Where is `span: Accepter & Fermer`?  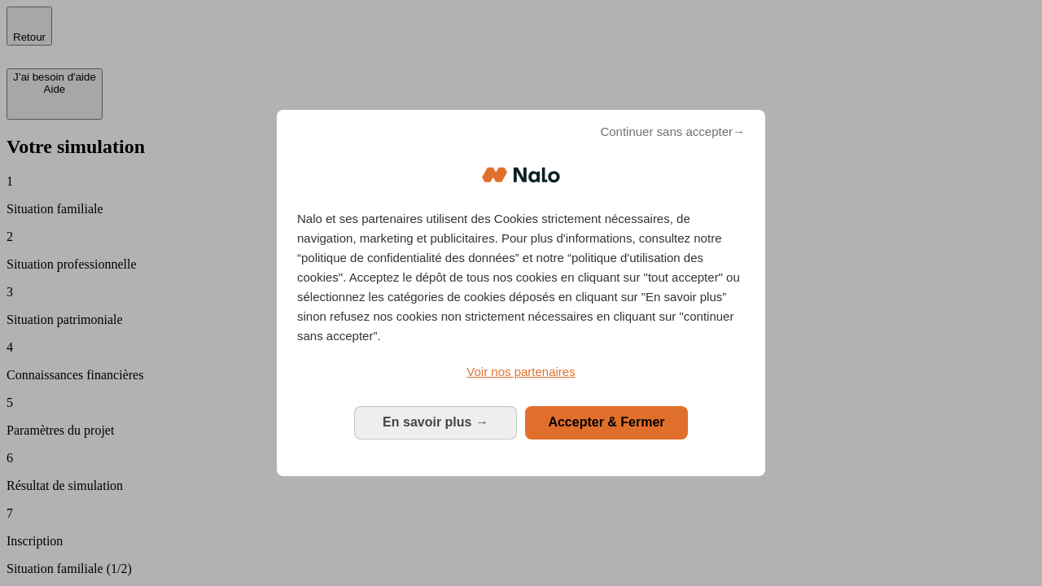
span: Accepter & Fermer is located at coordinates (605, 421).